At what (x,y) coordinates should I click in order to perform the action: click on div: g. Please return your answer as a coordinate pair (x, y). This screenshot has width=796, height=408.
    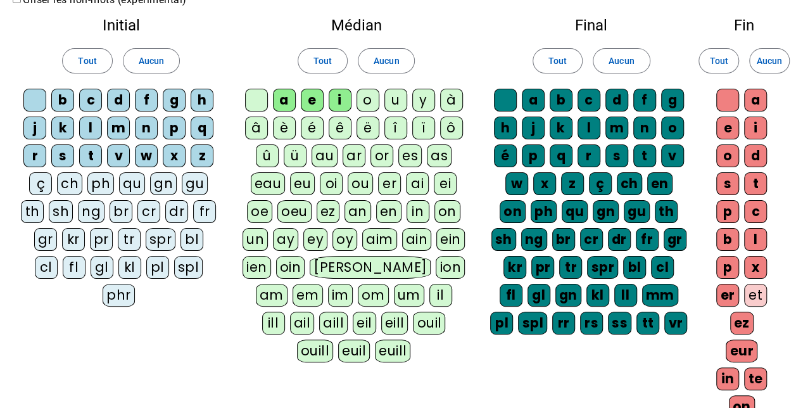
    Looking at the image, I should click on (174, 100).